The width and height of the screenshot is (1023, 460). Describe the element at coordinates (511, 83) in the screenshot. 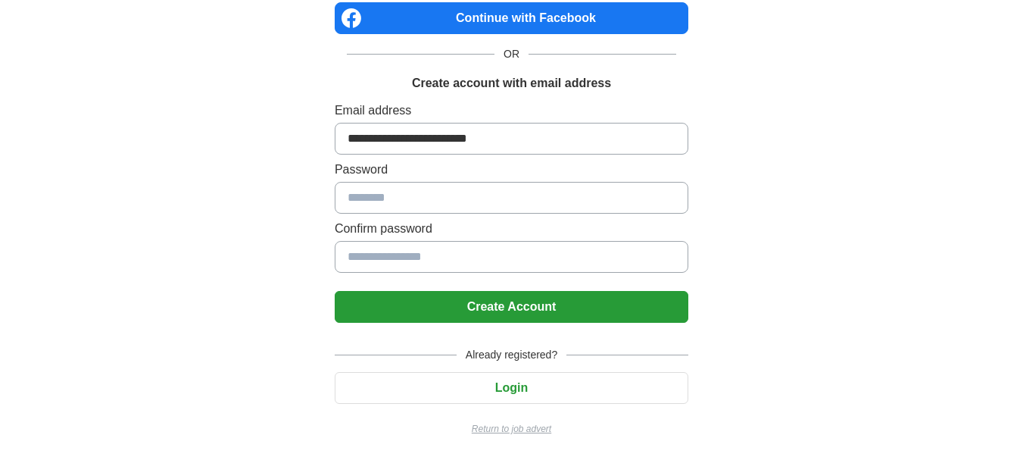

I see `h1: Create account with email address` at that location.